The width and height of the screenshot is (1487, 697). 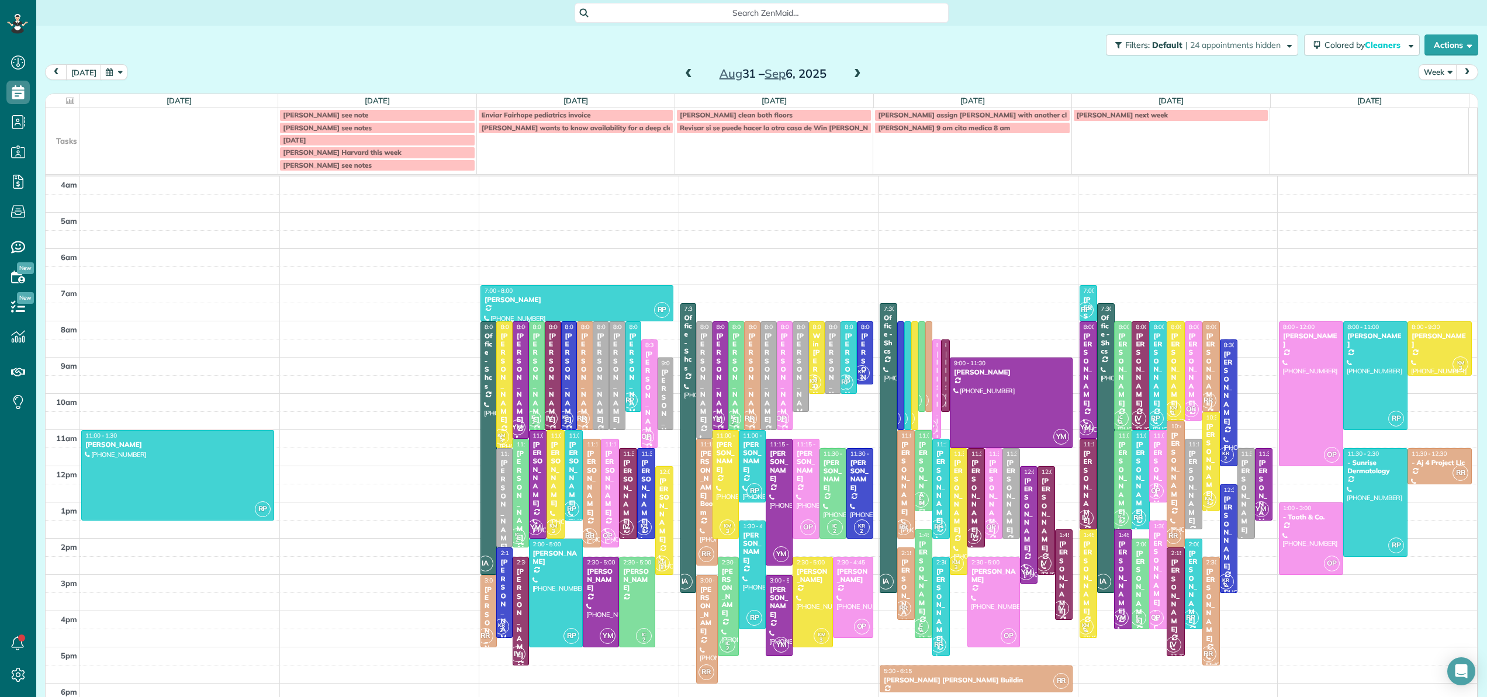 What do you see at coordinates (501, 435) in the screenshot?
I see `span: KM` at bounding box center [501, 435].